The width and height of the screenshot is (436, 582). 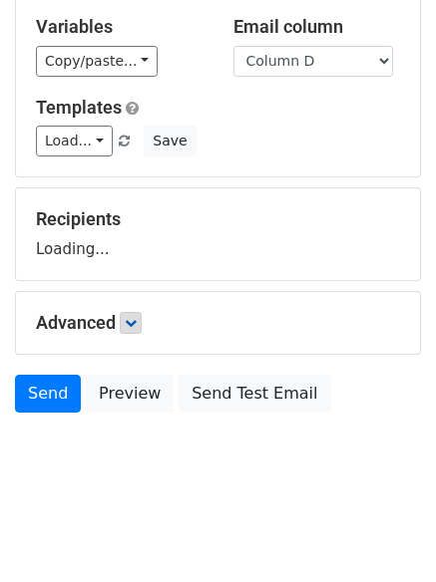 What do you see at coordinates (130, 394) in the screenshot?
I see `a: Preview` at bounding box center [130, 394].